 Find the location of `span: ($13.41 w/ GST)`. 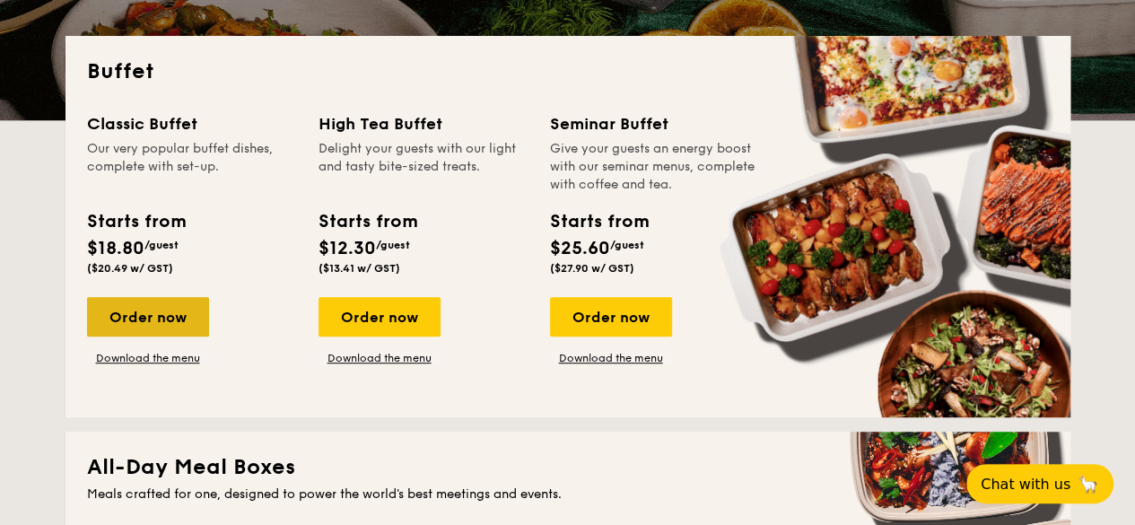

span: ($13.41 w/ GST) is located at coordinates (359, 268).